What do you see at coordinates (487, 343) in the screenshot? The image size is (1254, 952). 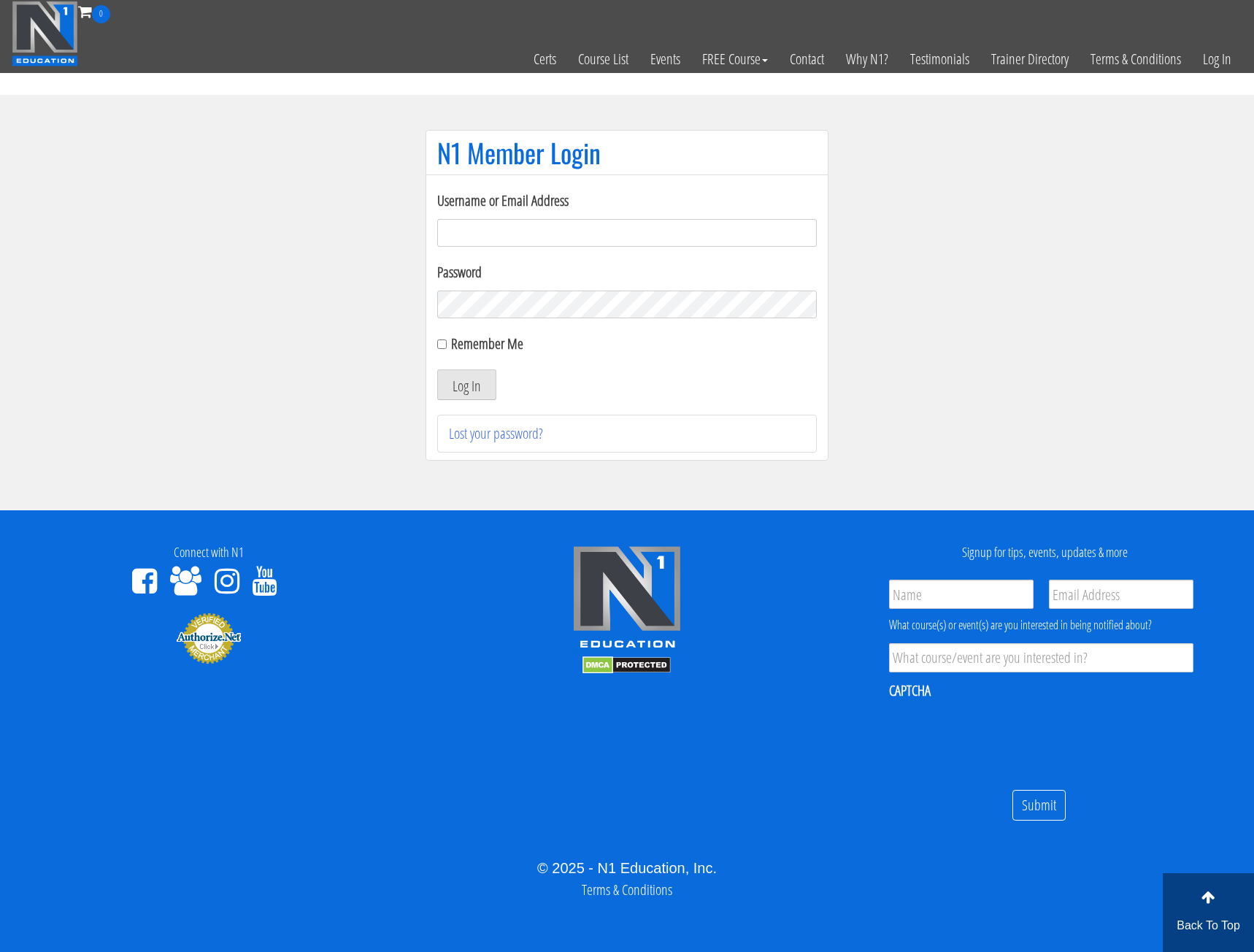 I see `label: Remember Me` at bounding box center [487, 343].